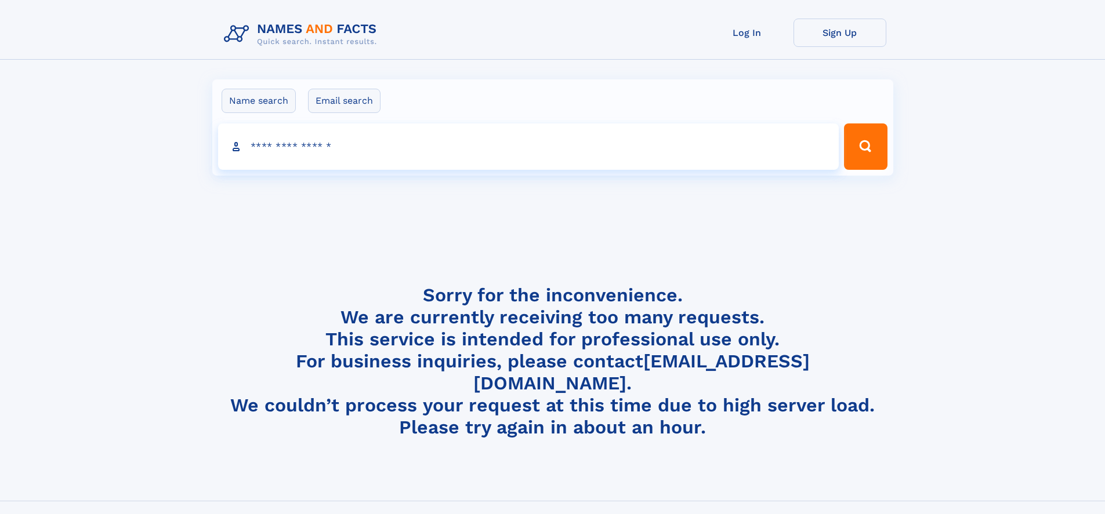  I want to click on h4: Sorry for the inconvenience. We are currently receiving too many requests. This service is intend..., so click(553, 361).